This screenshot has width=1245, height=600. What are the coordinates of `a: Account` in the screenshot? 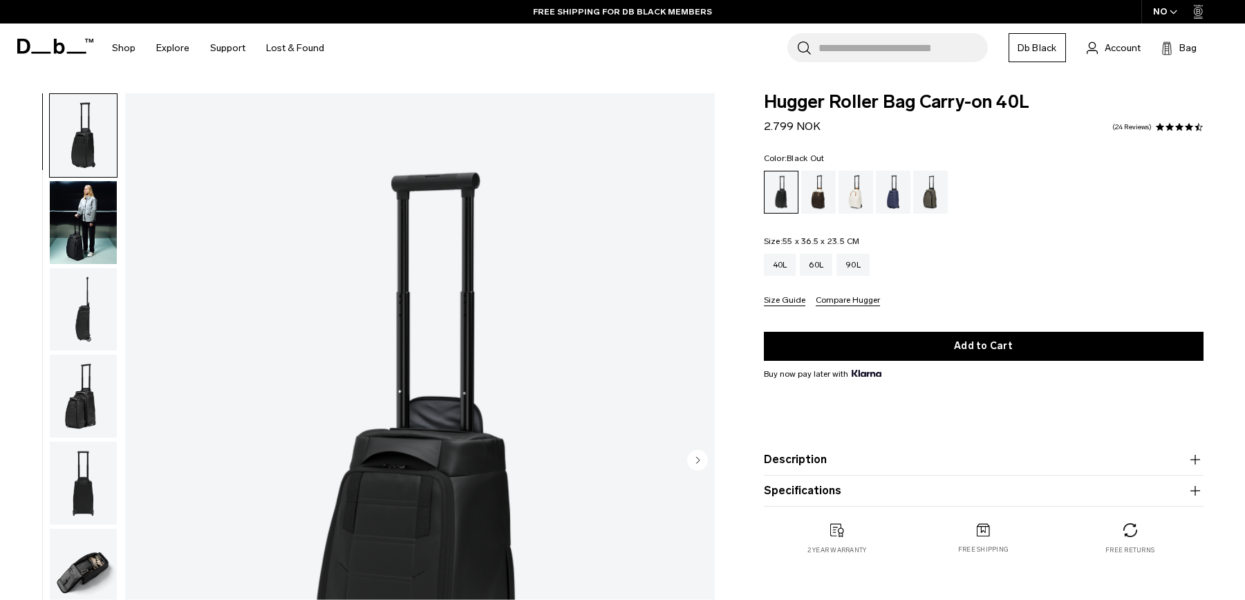 It's located at (1113, 48).